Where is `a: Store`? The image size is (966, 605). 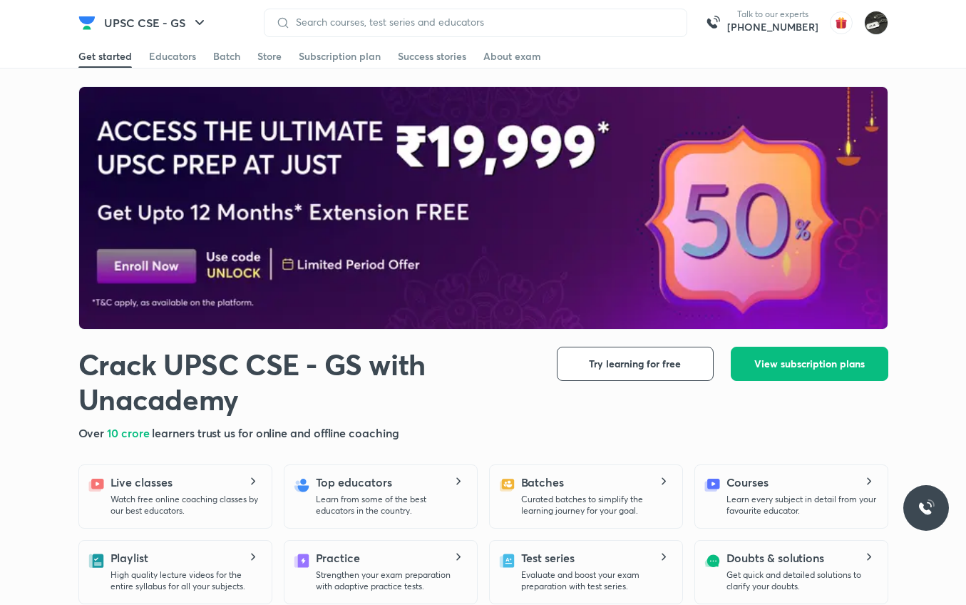 a: Store is located at coordinates (270, 56).